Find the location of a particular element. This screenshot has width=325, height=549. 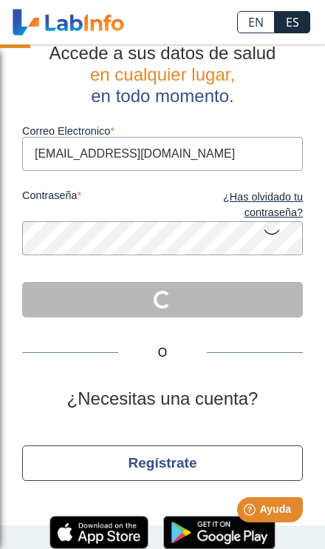

a: ES is located at coordinates (293, 22).